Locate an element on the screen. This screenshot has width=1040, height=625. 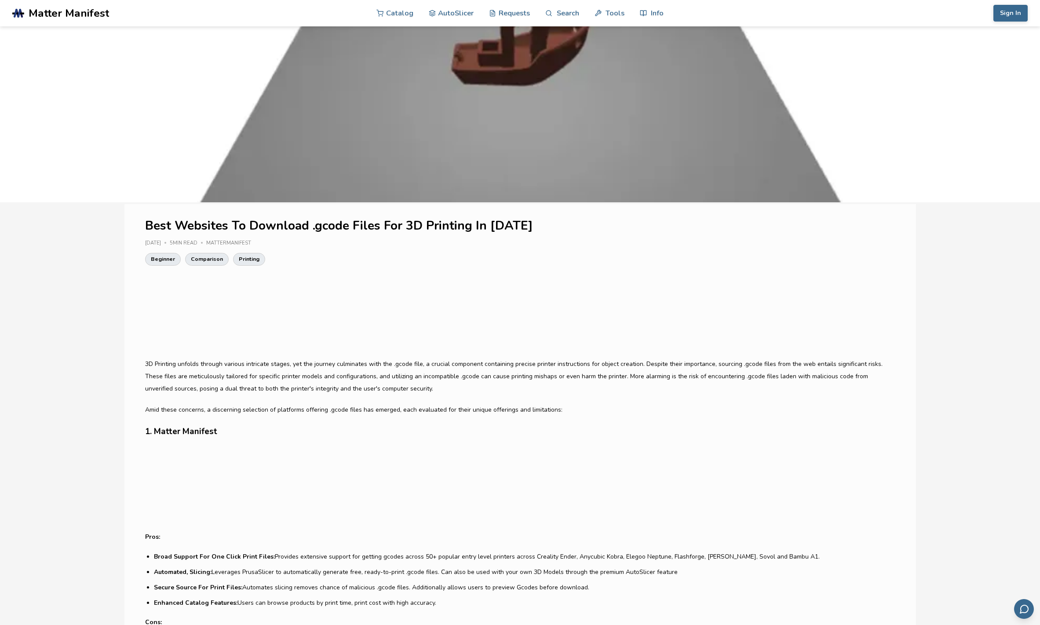
li: Provides extensive support for getting gcodes across 50+ popular entry level printers across Crea... is located at coordinates (524, 556).